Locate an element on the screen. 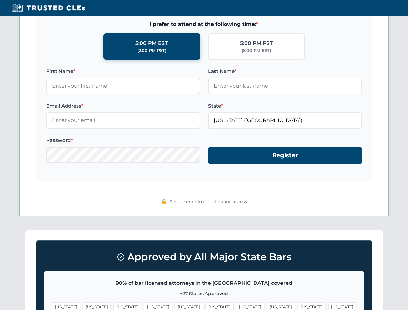 This screenshot has height=310, width=408. input: Enter your email is located at coordinates (123, 121).